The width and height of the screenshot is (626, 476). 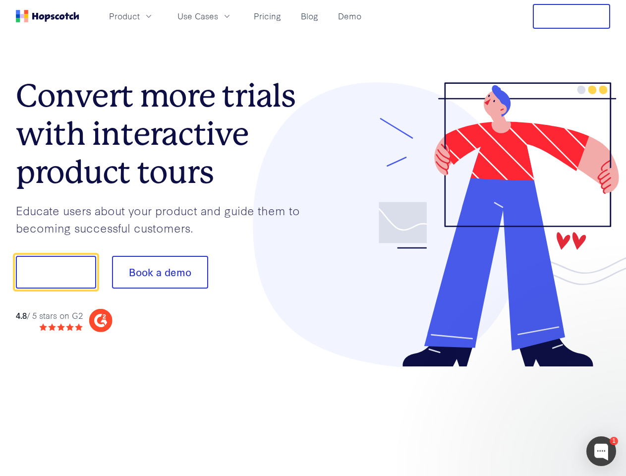 What do you see at coordinates (165, 219) in the screenshot?
I see `p: Educate users about your product and guide them to becoming successful customers.` at bounding box center [165, 219].